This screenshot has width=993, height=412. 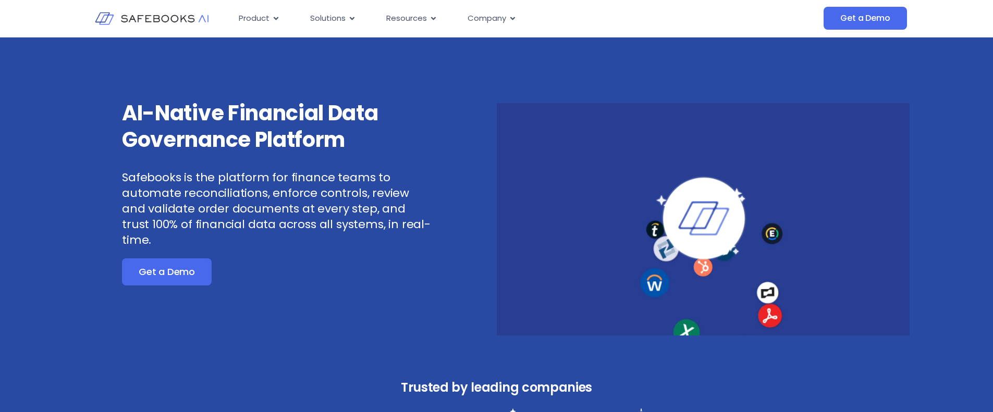 What do you see at coordinates (277, 127) in the screenshot?
I see `h3: AI-Native Financial Data Governance Platform` at bounding box center [277, 127].